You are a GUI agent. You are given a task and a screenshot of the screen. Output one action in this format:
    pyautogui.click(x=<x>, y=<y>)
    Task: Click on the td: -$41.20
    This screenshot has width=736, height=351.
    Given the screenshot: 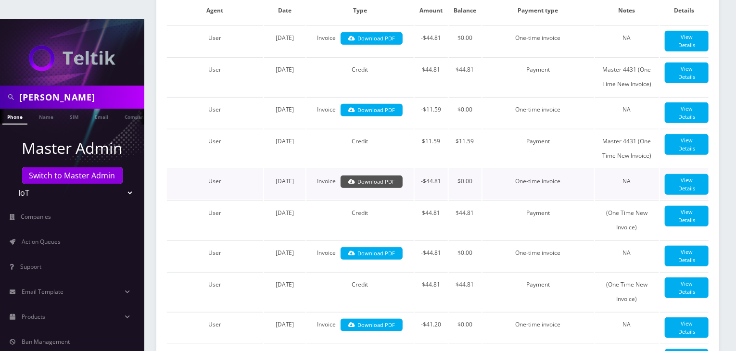 What is the action you would take?
    pyautogui.click(x=431, y=328)
    